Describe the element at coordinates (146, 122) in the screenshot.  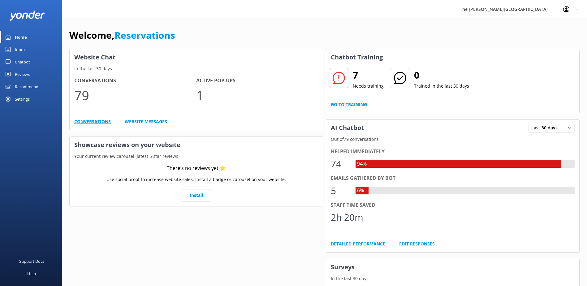
I see `a: Website Messages` at that location.